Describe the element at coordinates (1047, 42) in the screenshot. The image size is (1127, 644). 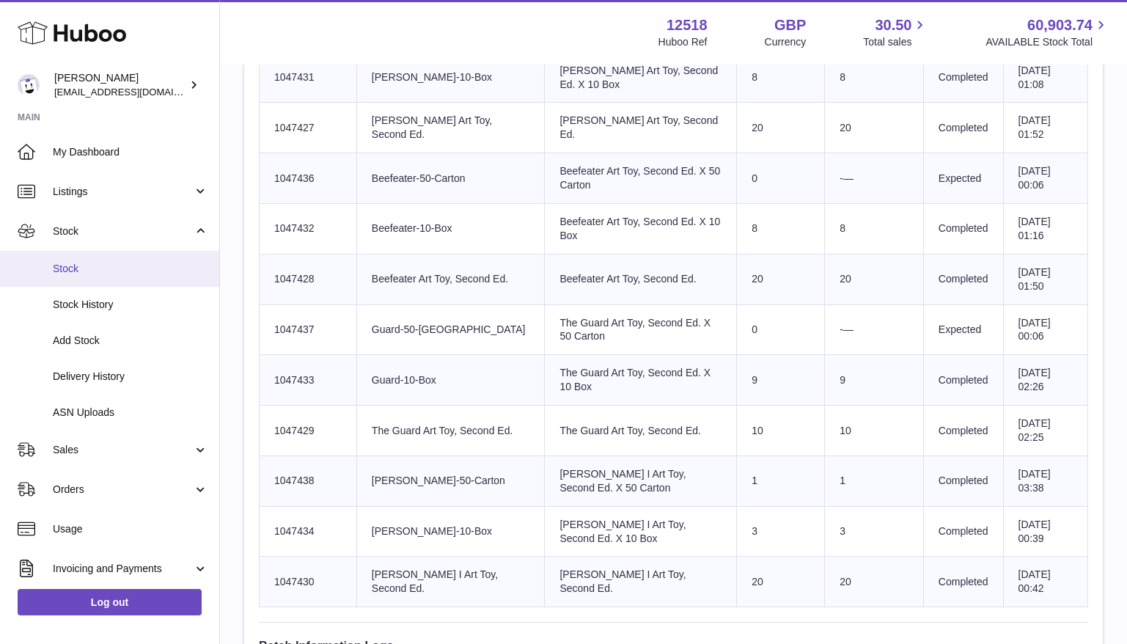
I see `span: AVAILABLE Stock Total` at that location.